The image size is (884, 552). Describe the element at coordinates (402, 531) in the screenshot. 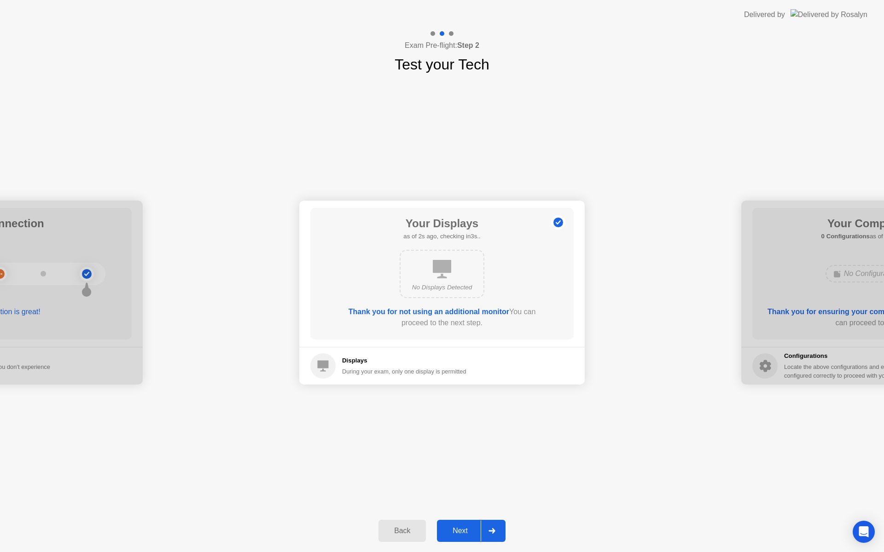

I see `div: Back` at that location.